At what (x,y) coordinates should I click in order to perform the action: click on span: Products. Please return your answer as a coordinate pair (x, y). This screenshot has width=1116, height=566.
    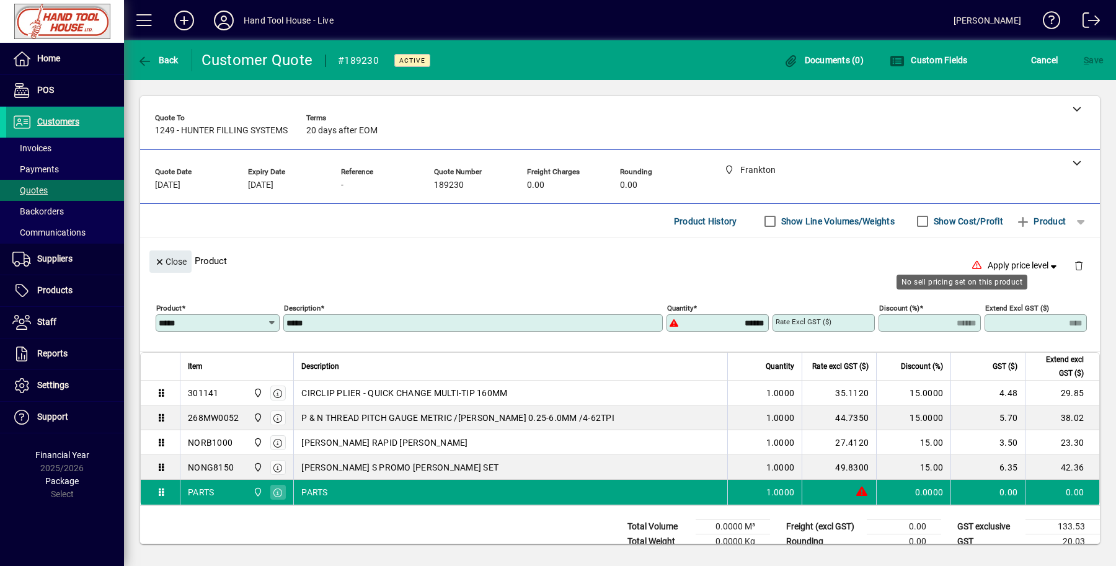
    Looking at the image, I should click on (55, 290).